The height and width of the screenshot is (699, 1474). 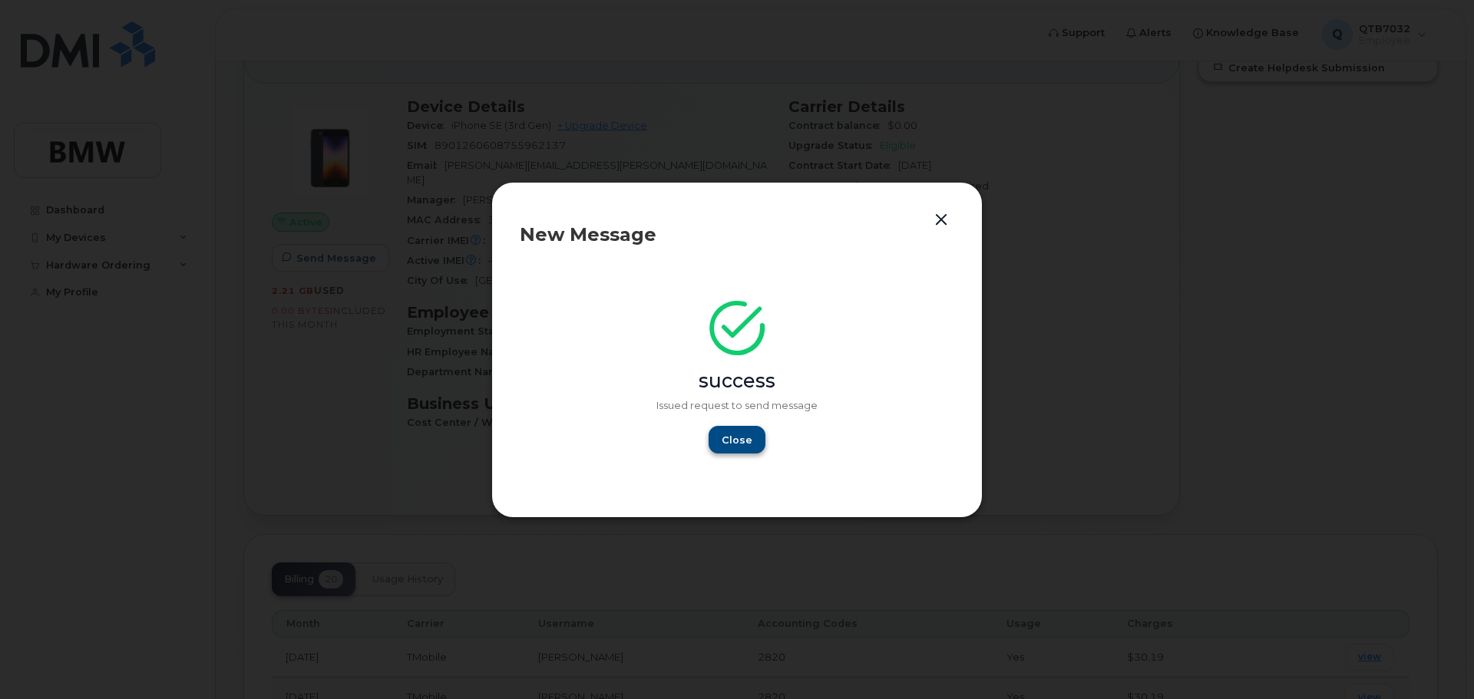 What do you see at coordinates (737, 405) in the screenshot?
I see `p: Issued request to send message` at bounding box center [737, 405].